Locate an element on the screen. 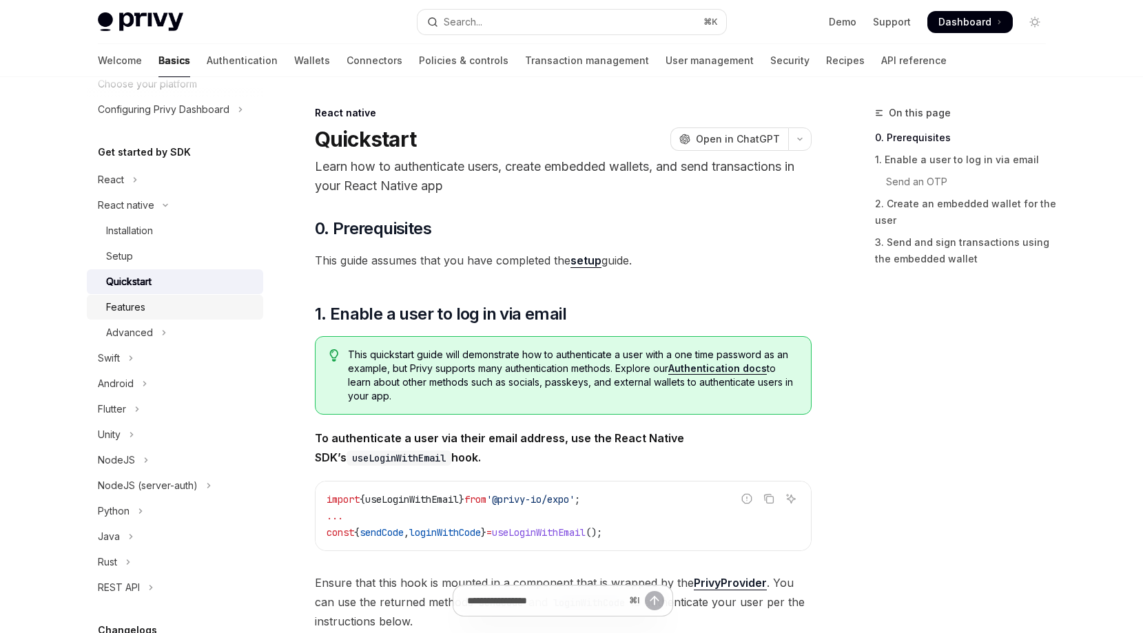 This screenshot has height=633, width=1143. div: REST API is located at coordinates (119, 588).